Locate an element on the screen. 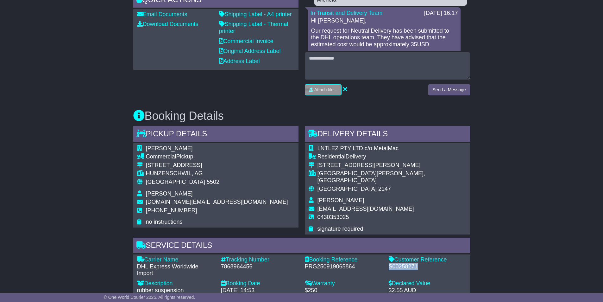 Image resolution: width=603 pixels, height=302 pixels. div: $250 is located at coordinates (344, 290).